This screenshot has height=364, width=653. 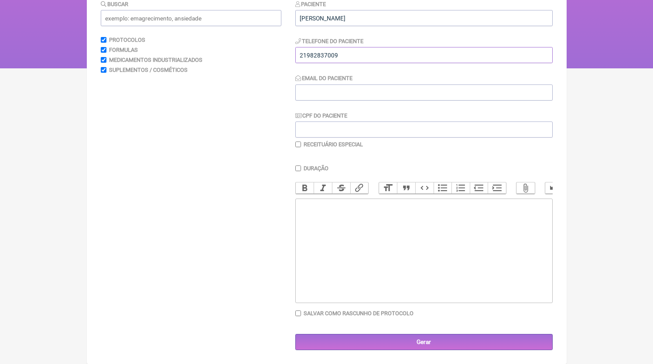 What do you see at coordinates (323, 188) in the screenshot?
I see `button: Italic` at bounding box center [323, 188].